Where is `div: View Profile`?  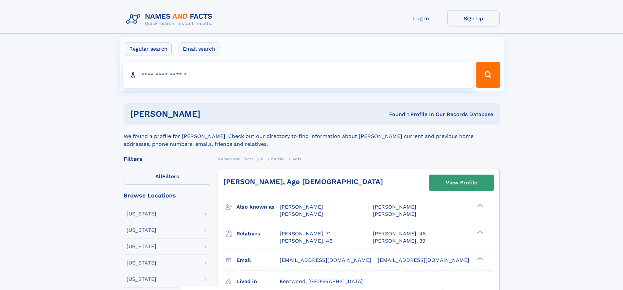
div: View Profile is located at coordinates (461, 183).